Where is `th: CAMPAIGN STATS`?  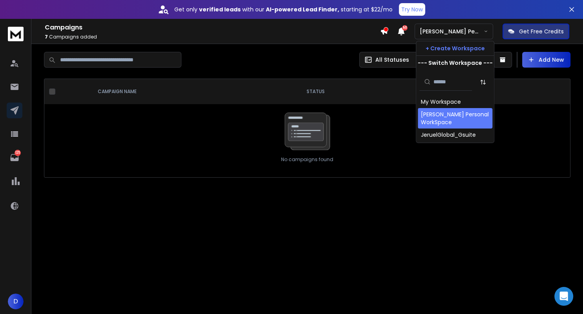 th: CAMPAIGN STATS is located at coordinates (447, 91).